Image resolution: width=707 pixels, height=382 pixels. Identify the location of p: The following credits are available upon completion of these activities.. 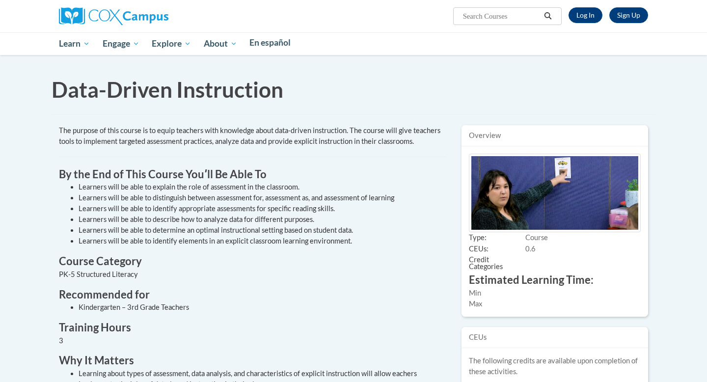
(555, 366).